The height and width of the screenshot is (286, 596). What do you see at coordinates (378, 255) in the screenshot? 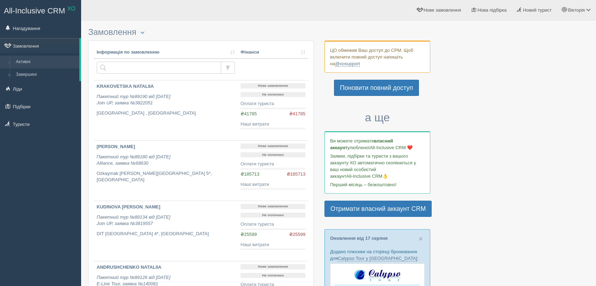
I see `p: Додано плюсики на сторінці бронювання для :` at bounding box center [378, 255].